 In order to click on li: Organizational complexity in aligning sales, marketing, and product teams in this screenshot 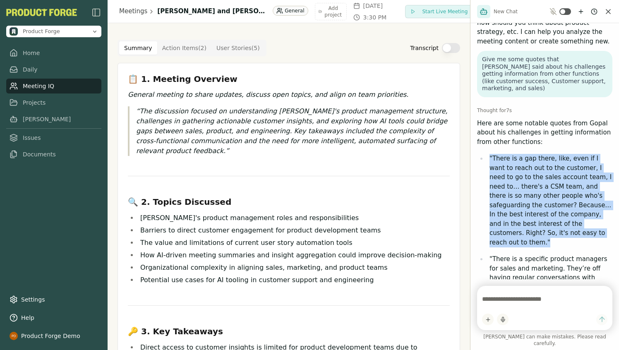, I will do `click(294, 268)`.